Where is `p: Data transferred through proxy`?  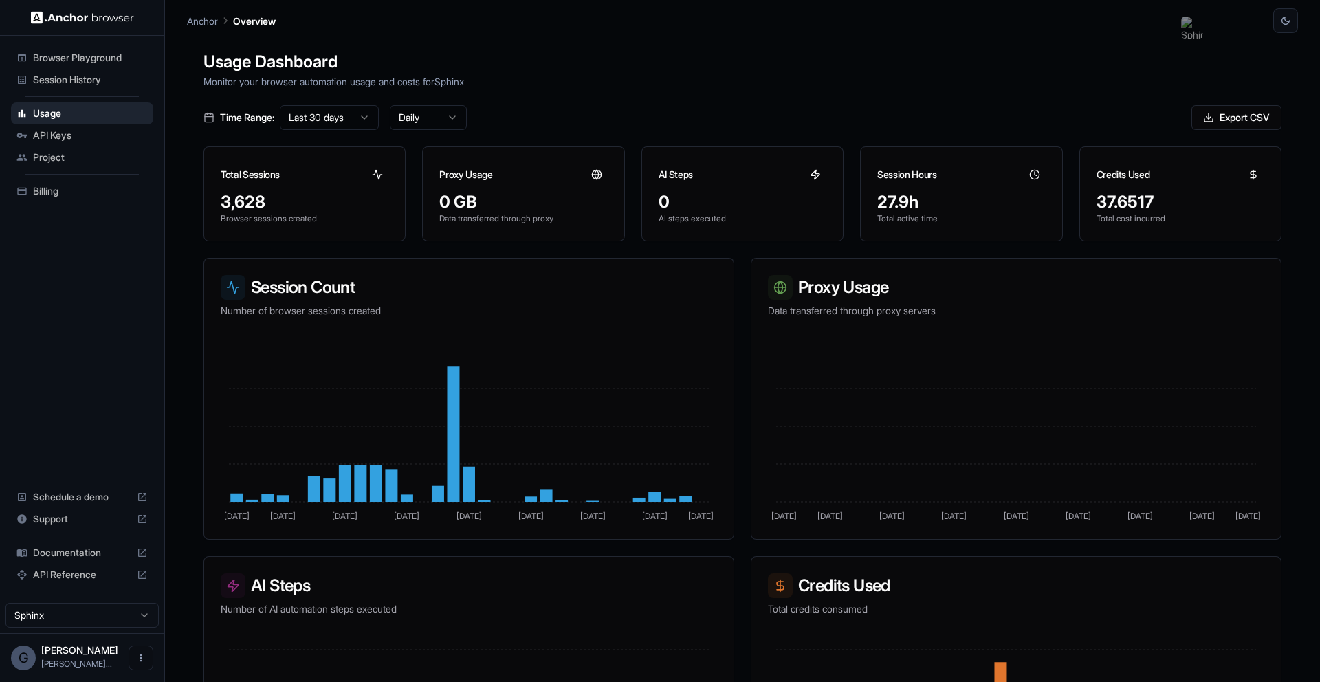
p: Data transferred through proxy is located at coordinates (523, 219).